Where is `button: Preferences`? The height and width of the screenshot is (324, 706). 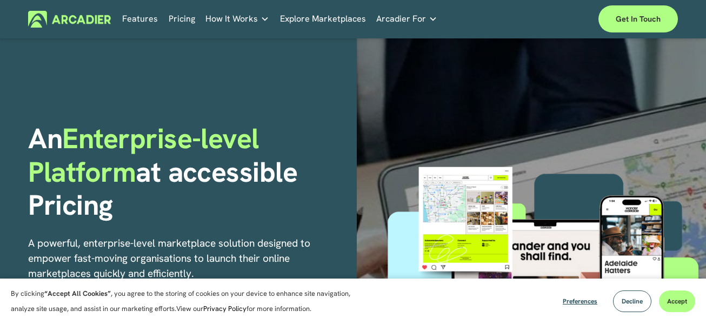
button: Preferences is located at coordinates (580, 301).